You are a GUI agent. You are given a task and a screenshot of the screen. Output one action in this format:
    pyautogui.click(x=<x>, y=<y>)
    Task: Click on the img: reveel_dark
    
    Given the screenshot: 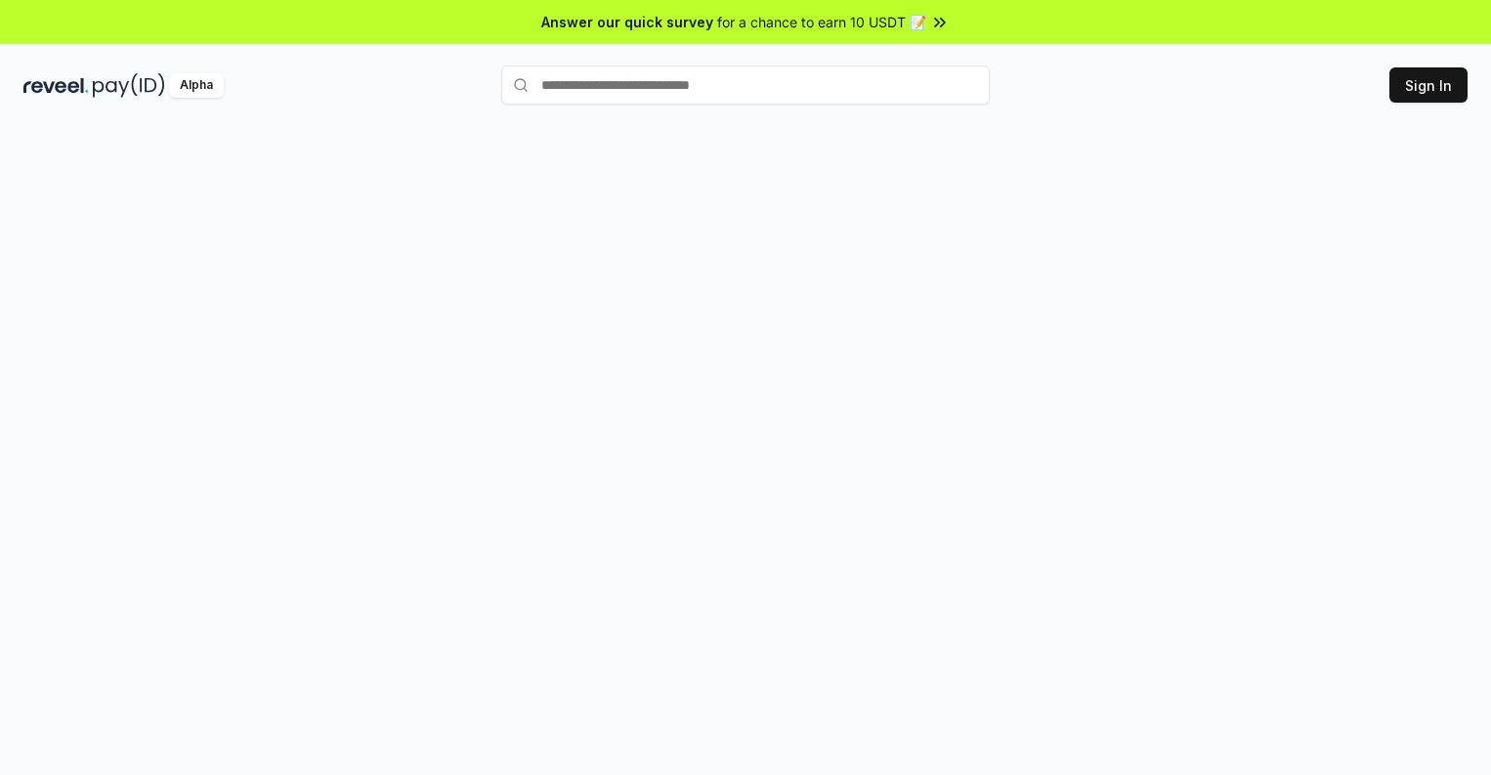 What is the action you would take?
    pyautogui.click(x=56, y=85)
    